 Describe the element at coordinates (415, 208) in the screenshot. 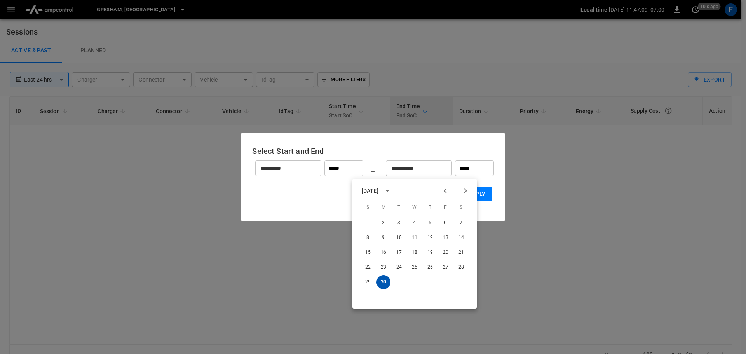

I see `span: Wednesday` at that location.